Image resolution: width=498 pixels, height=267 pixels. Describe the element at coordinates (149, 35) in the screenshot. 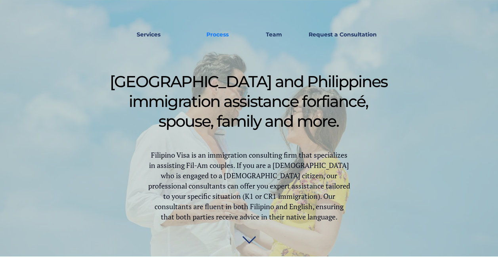

I see `a: Services` at that location.